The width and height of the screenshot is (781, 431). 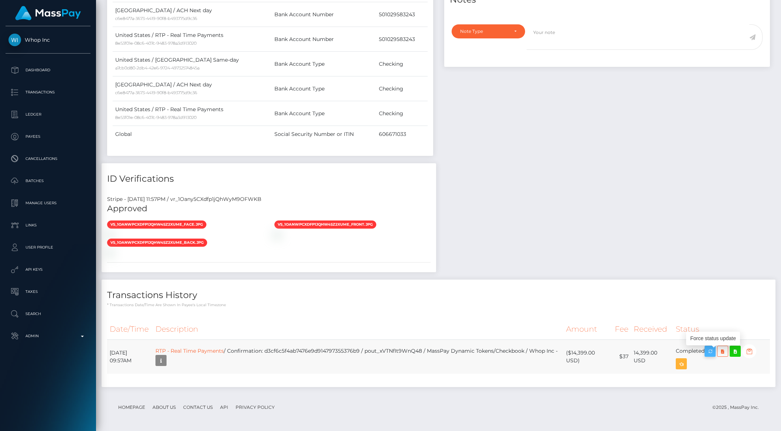 What do you see at coordinates (48, 40) in the screenshot?
I see `span: Whop Inc` at bounding box center [48, 40].